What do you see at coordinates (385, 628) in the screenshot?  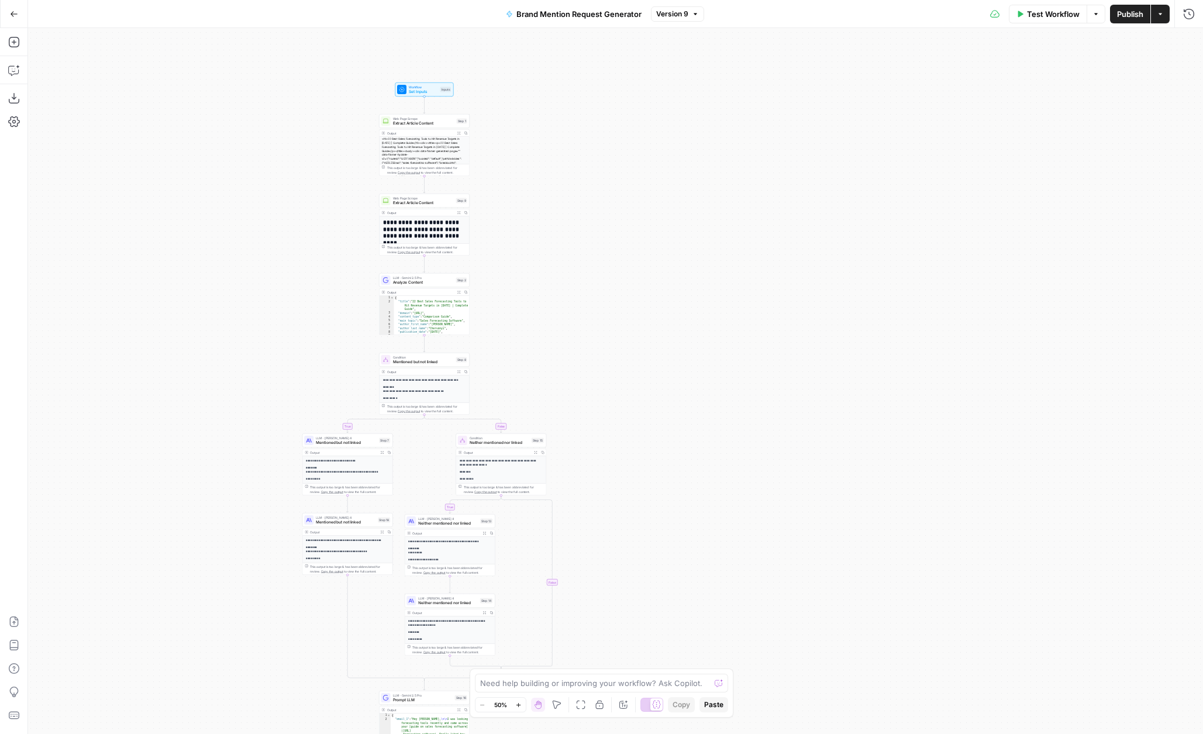 I see `g: Edge from step_18 to step_8-conditional-end` at bounding box center [385, 628].